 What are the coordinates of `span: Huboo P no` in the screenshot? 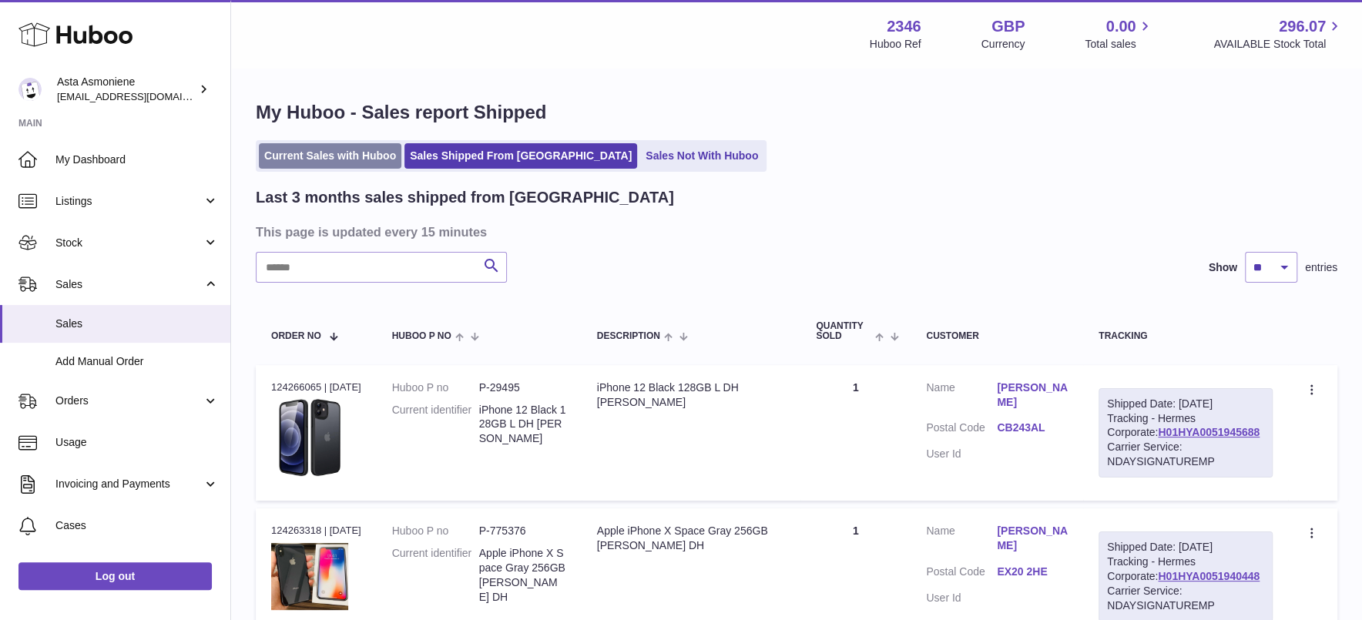 It's located at (422, 336).